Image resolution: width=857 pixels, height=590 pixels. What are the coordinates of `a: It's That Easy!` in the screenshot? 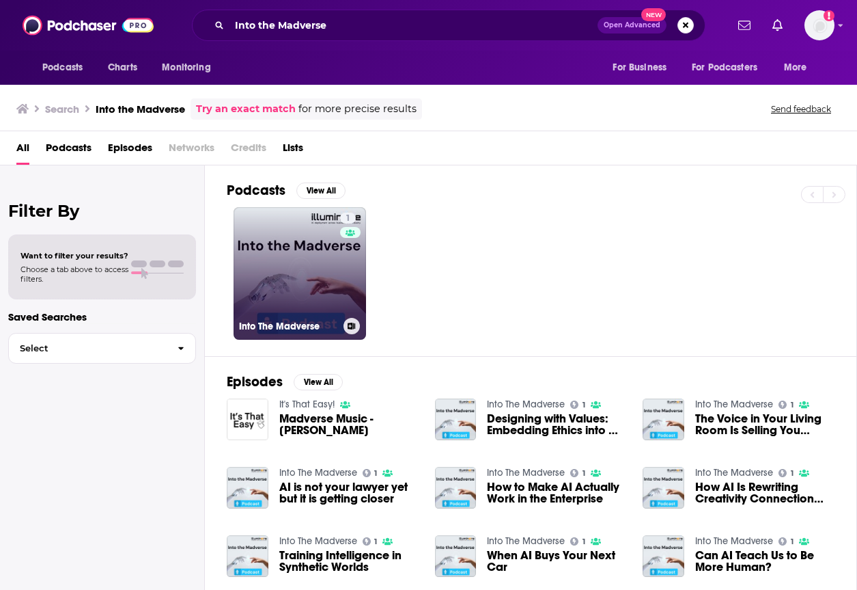 It's located at (307, 404).